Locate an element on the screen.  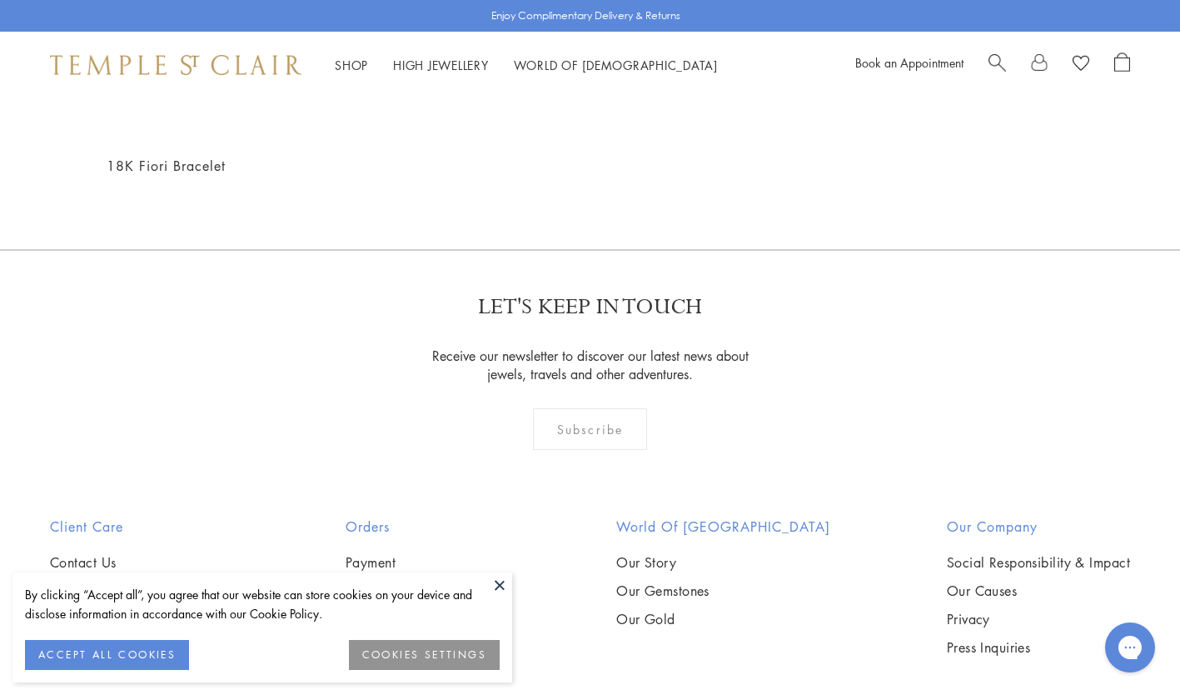
a: Book an Appointment is located at coordinates (909, 62).